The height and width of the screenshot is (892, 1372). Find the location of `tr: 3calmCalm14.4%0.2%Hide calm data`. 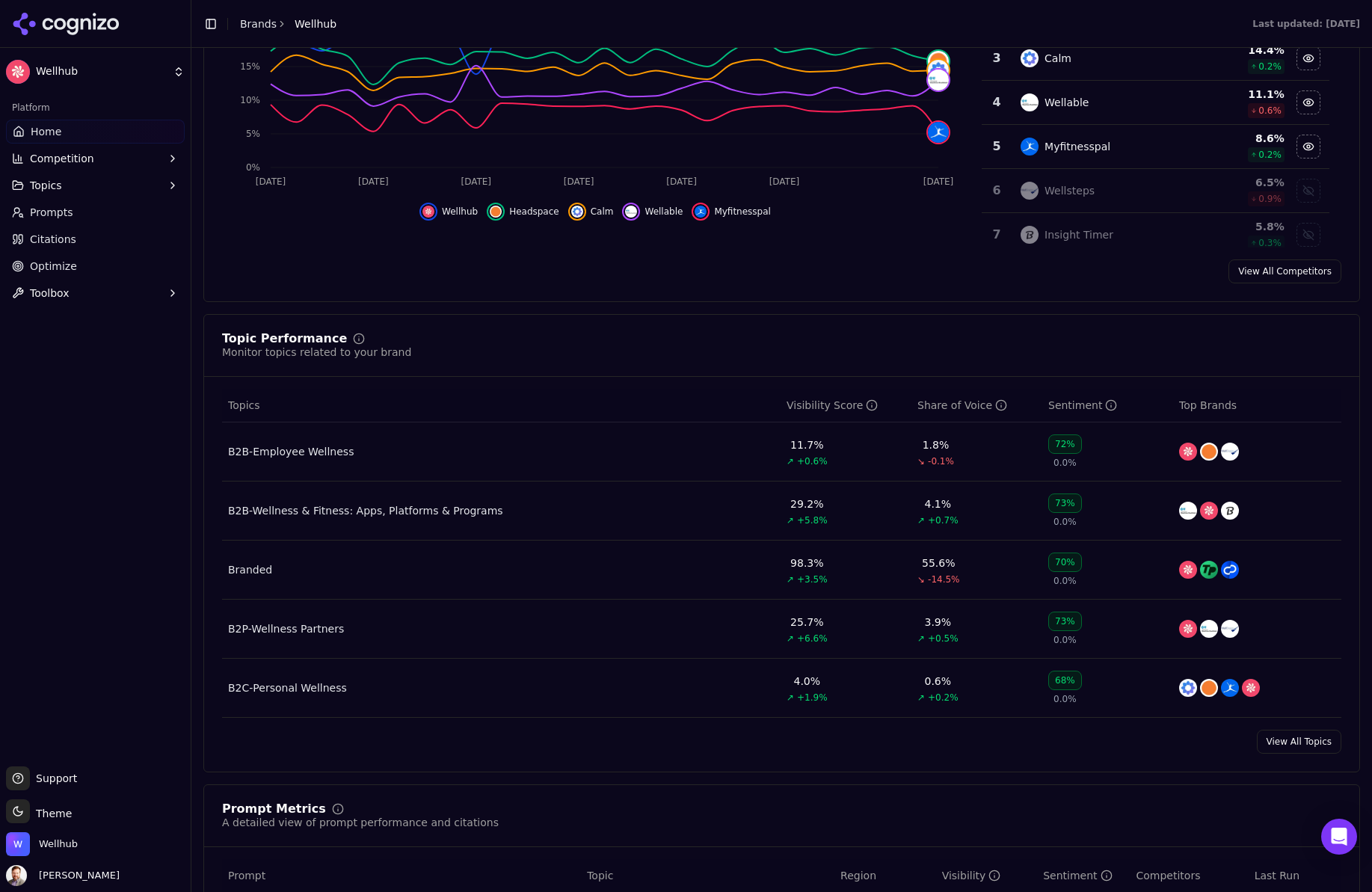

tr: 3calmCalm14.4%0.2%Hide calm data is located at coordinates (1156, 59).